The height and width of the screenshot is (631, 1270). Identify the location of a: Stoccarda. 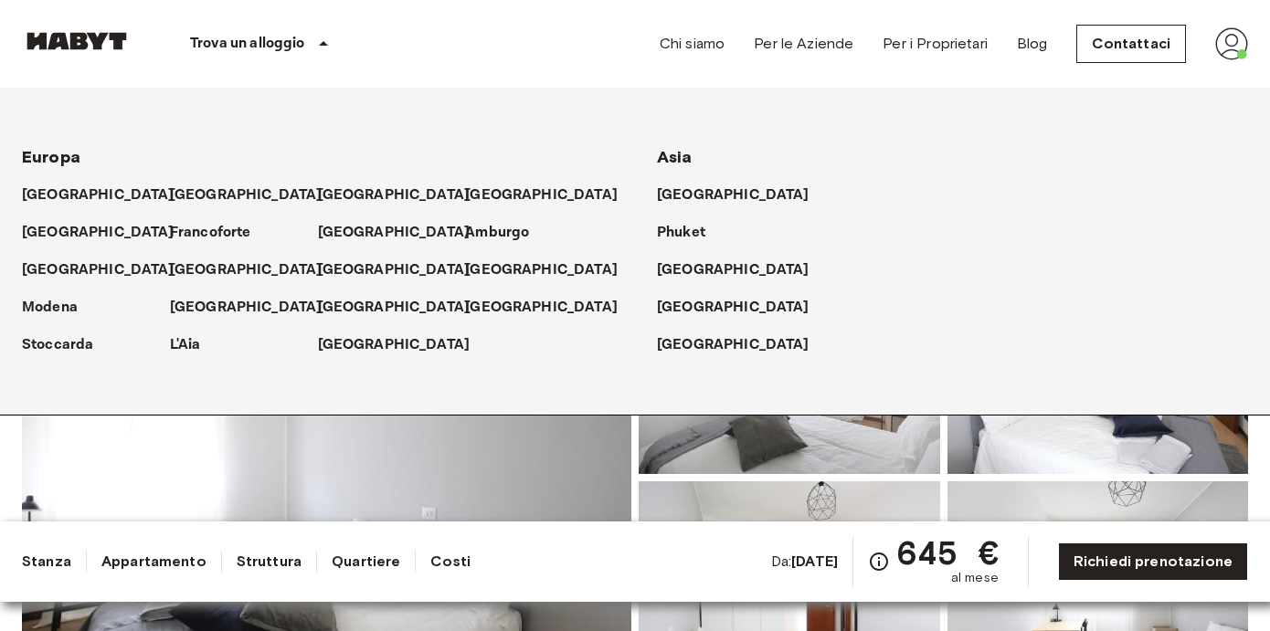
(67, 345).